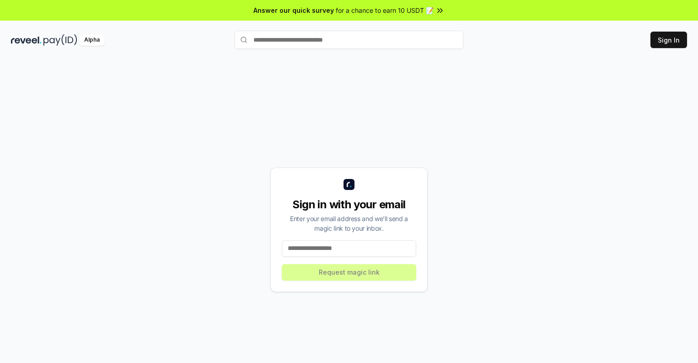  Describe the element at coordinates (668, 40) in the screenshot. I see `button: Sign In` at that location.